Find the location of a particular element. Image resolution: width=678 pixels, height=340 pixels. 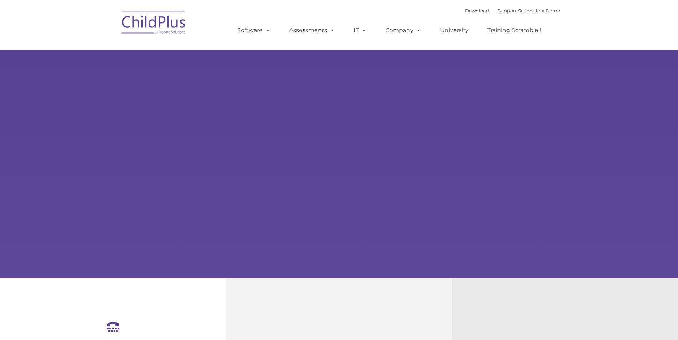

a: Company is located at coordinates (403, 30).